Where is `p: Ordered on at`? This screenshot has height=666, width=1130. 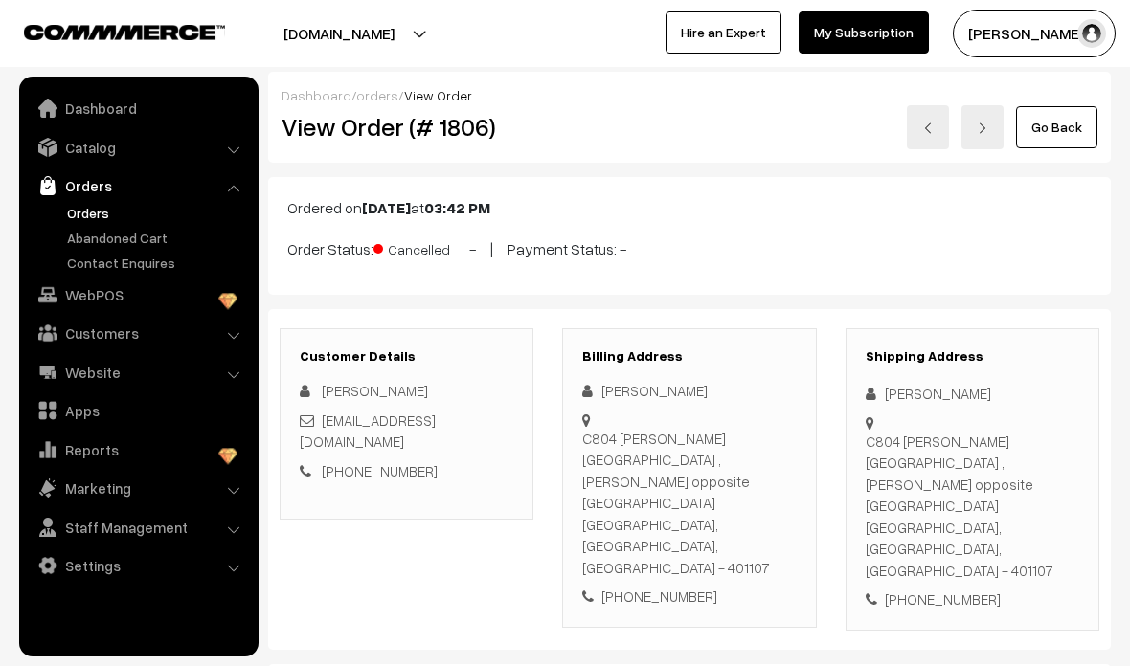
p: Ordered on at is located at coordinates (689, 208).